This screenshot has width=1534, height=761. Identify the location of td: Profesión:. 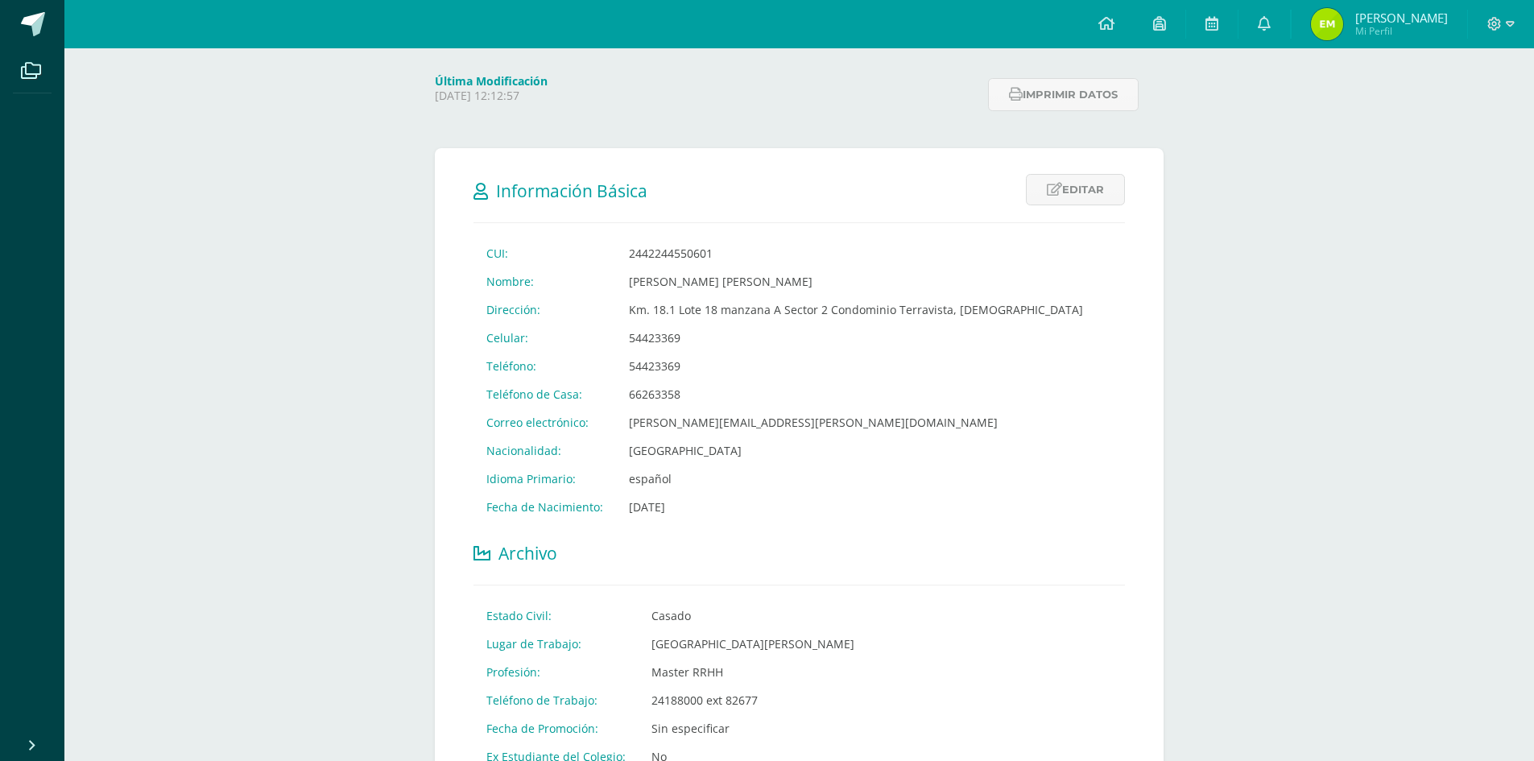
(556, 671).